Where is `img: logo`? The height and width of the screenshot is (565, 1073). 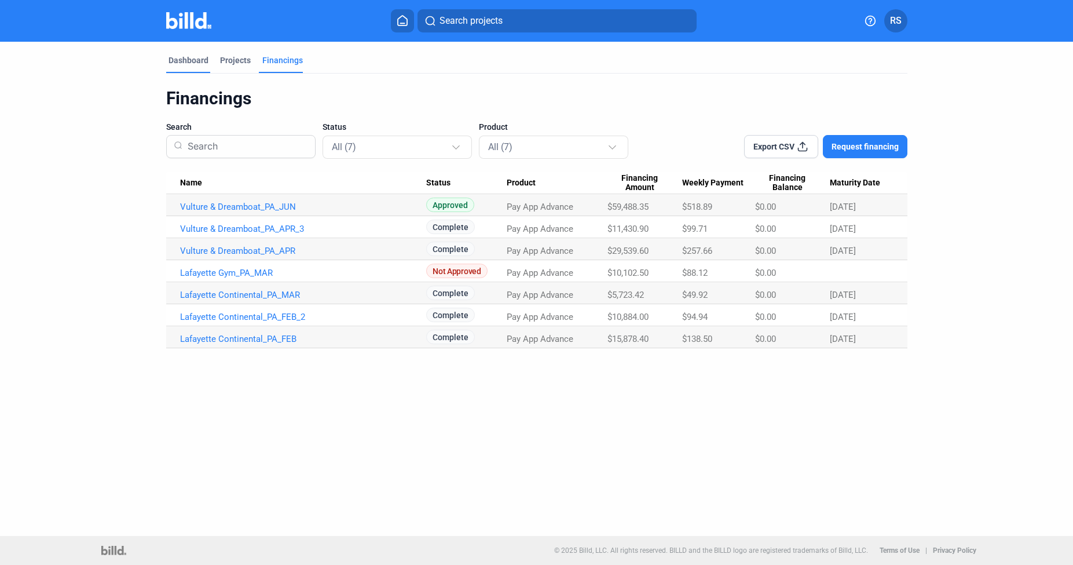 img: logo is located at coordinates (113, 550).